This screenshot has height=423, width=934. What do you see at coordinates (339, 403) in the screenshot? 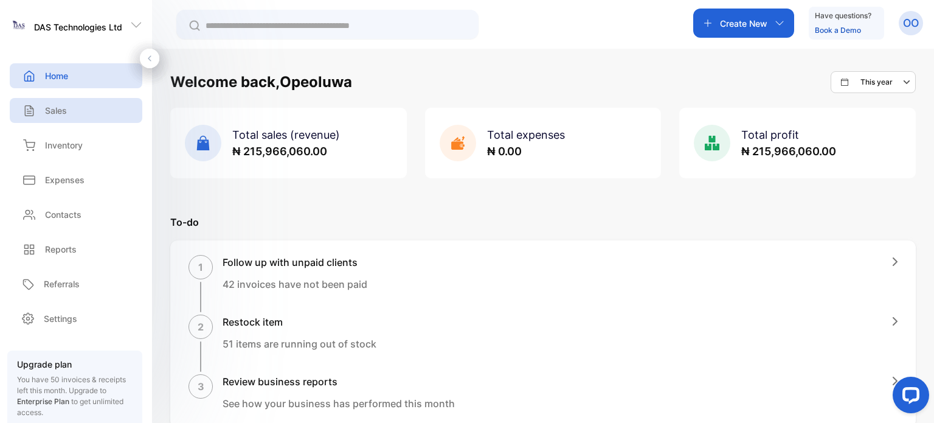
I see `p: See how your business has performed this month` at bounding box center [339, 403].